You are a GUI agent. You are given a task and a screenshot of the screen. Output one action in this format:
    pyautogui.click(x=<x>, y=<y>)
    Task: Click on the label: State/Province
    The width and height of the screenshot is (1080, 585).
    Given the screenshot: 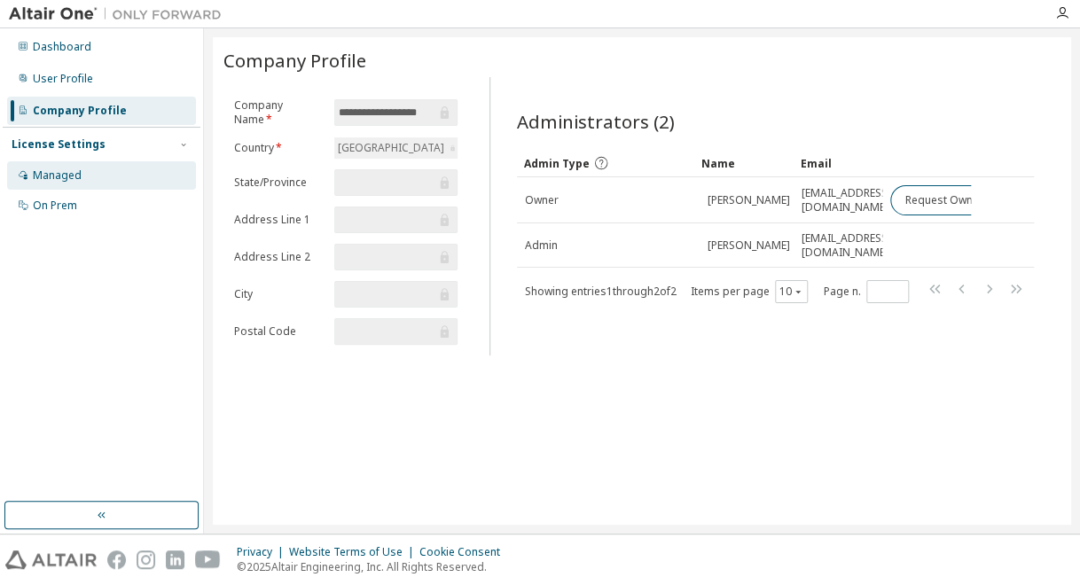 What is the action you would take?
    pyautogui.click(x=278, y=183)
    